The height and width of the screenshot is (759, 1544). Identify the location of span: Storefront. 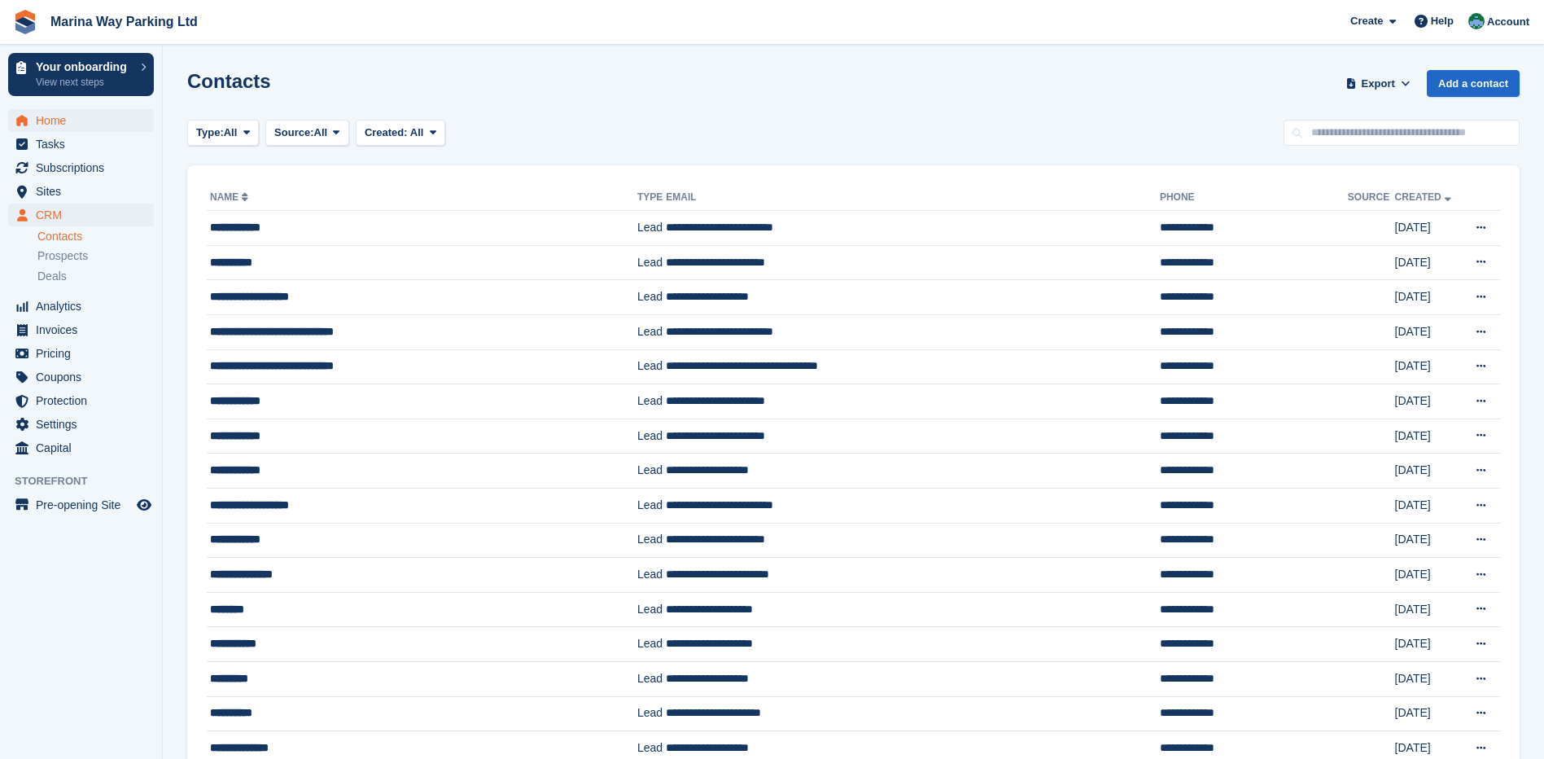
(88, 481).